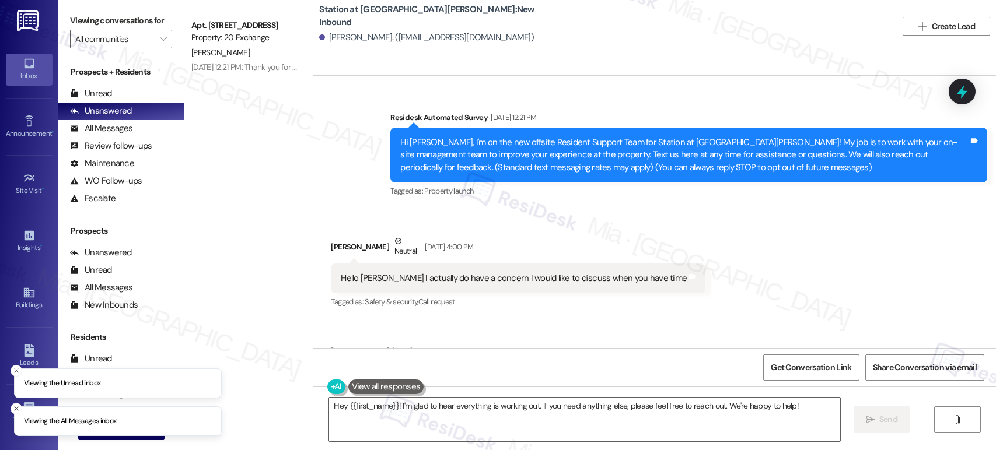 The height and width of the screenshot is (450, 996). Describe the element at coordinates (29, 357) in the screenshot. I see `a: Leads` at that location.